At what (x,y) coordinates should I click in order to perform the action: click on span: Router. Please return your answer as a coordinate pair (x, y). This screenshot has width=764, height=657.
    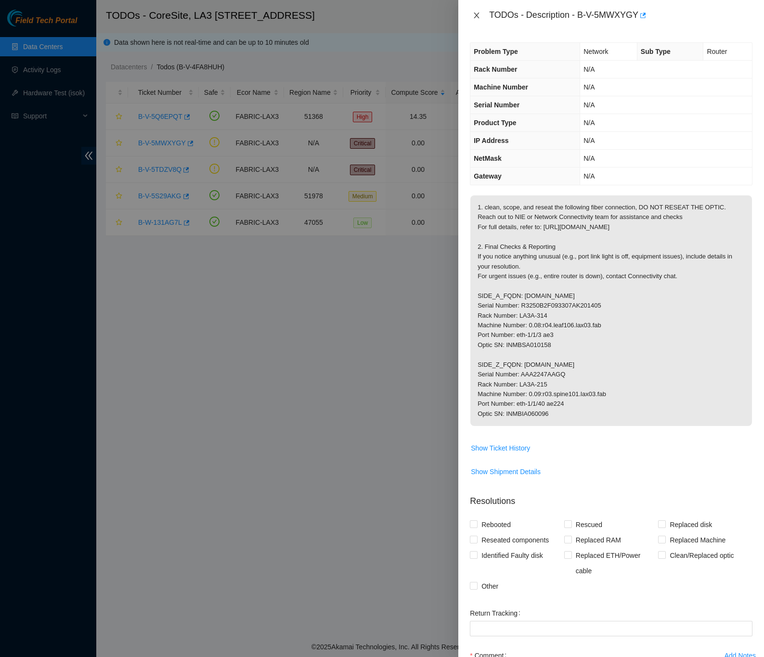
    Looking at the image, I should click on (716, 51).